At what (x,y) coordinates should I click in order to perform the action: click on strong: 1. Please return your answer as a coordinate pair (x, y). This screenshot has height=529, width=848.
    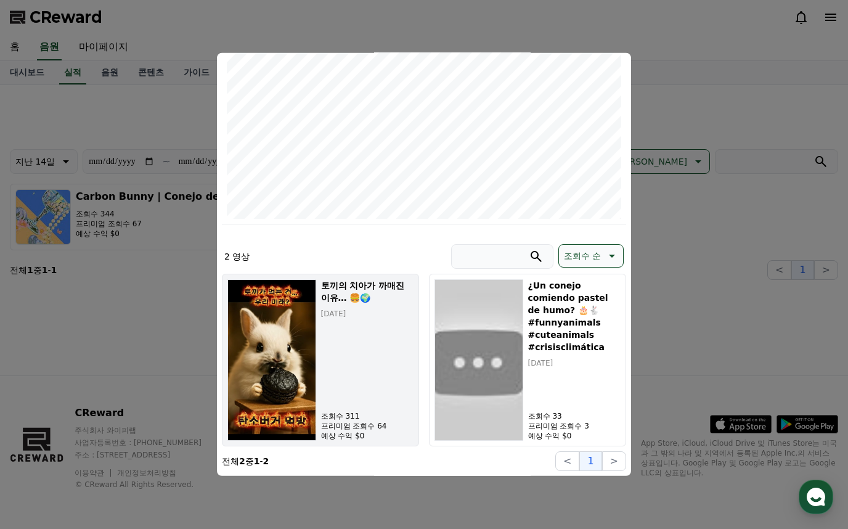
    Looking at the image, I should click on (257, 461).